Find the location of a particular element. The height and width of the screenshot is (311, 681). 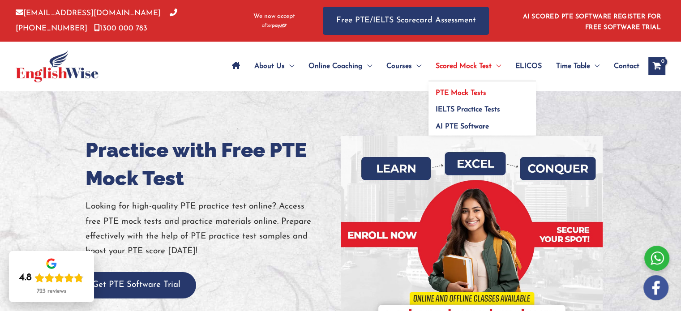

span: We now accept is located at coordinates (274, 17).